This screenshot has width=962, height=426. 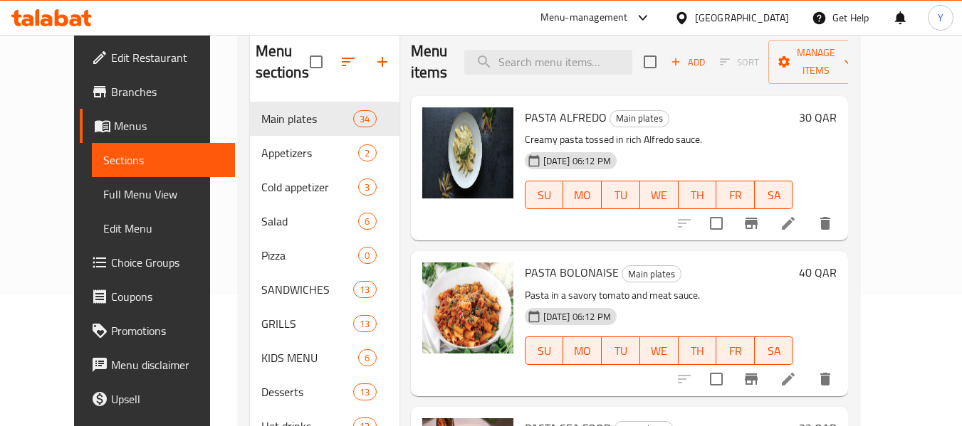 What do you see at coordinates (325, 119) in the screenshot?
I see `div: Main plates34` at bounding box center [325, 119].